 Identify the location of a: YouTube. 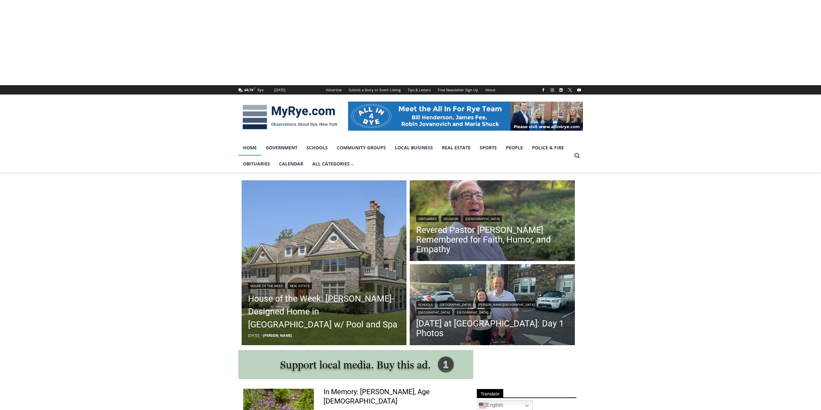
(579, 90).